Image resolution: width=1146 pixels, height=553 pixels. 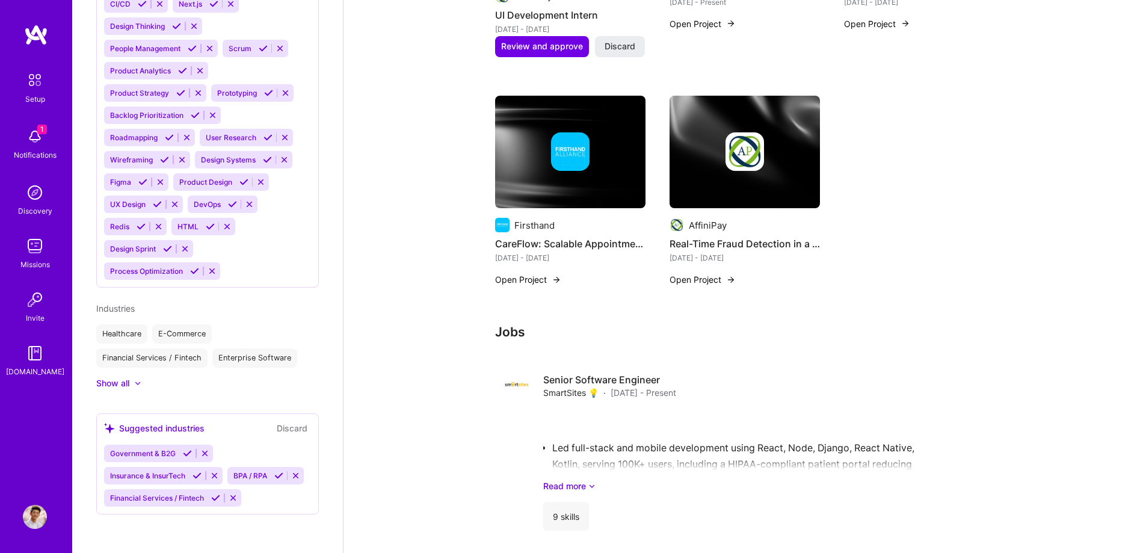 What do you see at coordinates (745, 244) in the screenshot?
I see `h4: Real-Time Fraud Detection in a PCI-Compliant FinTech Platform` at bounding box center [745, 244].